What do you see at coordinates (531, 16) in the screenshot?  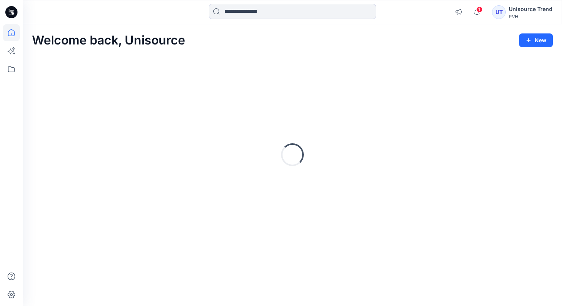 I see `div: PVH` at bounding box center [531, 16].